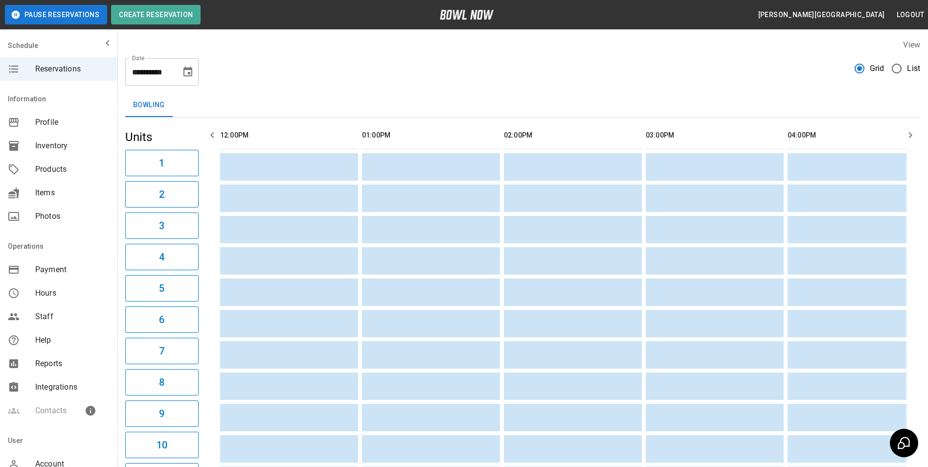  I want to click on h5: Units, so click(162, 137).